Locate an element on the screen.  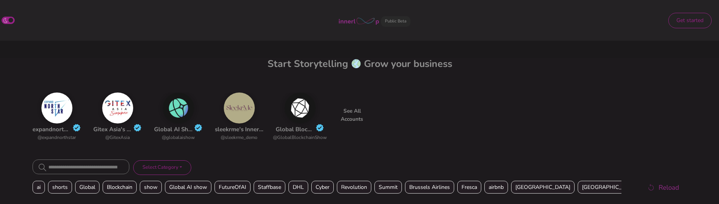
img: welcomeimg is located at coordinates (356, 64).